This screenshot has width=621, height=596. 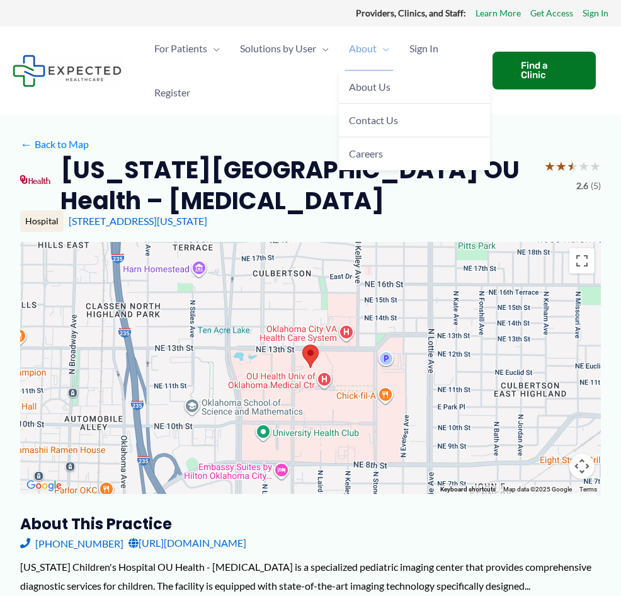 What do you see at coordinates (370, 86) in the screenshot?
I see `span: About Us` at bounding box center [370, 86].